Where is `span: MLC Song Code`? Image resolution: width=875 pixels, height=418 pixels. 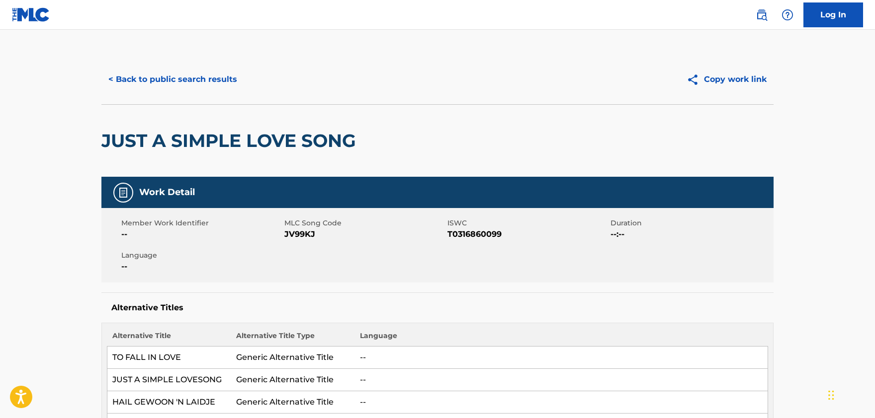
span: MLC Song Code is located at coordinates (364, 223).